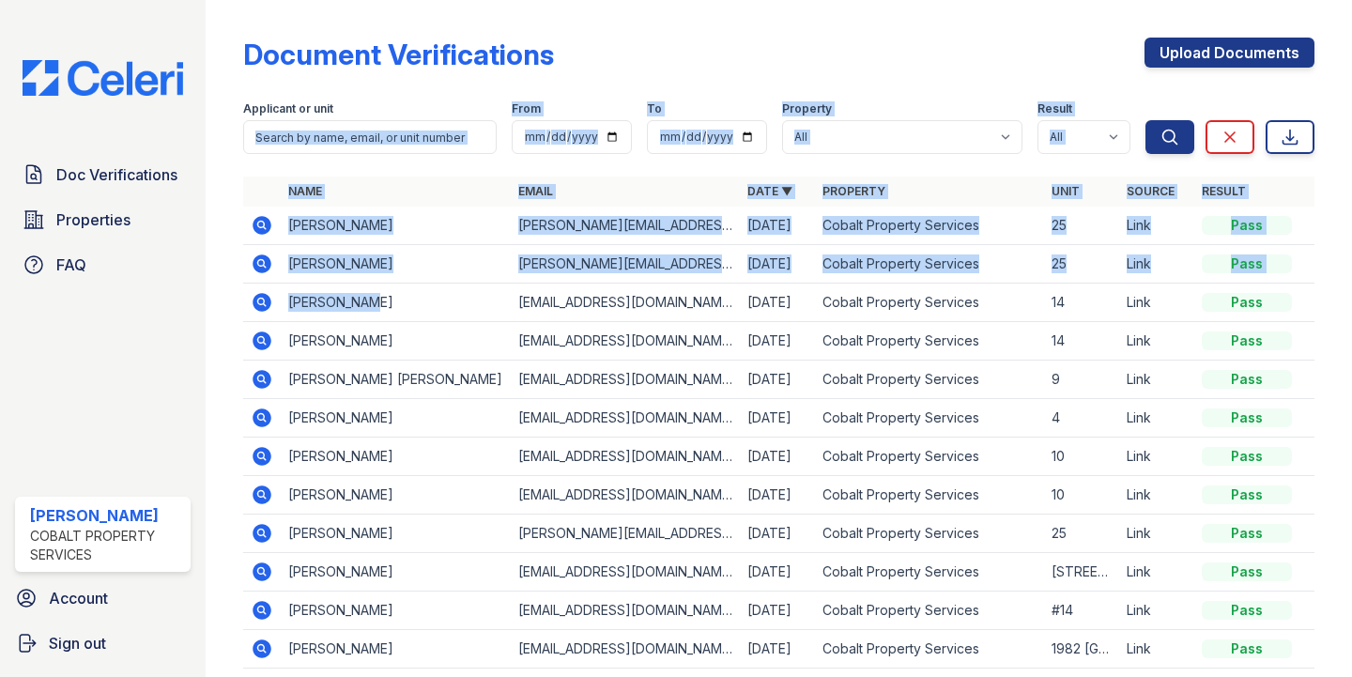 This screenshot has height=677, width=1352. Describe the element at coordinates (116, 175) in the screenshot. I see `span: Doc Verifications` at that location.